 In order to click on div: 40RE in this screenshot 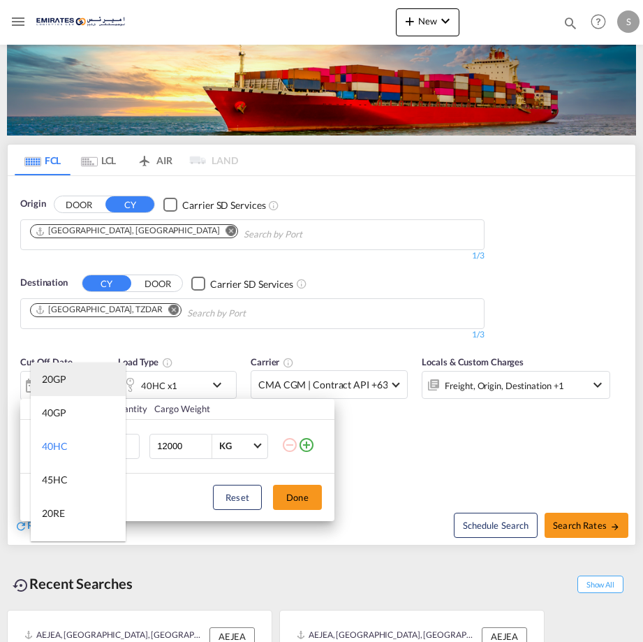, I will do `click(53, 547)`.